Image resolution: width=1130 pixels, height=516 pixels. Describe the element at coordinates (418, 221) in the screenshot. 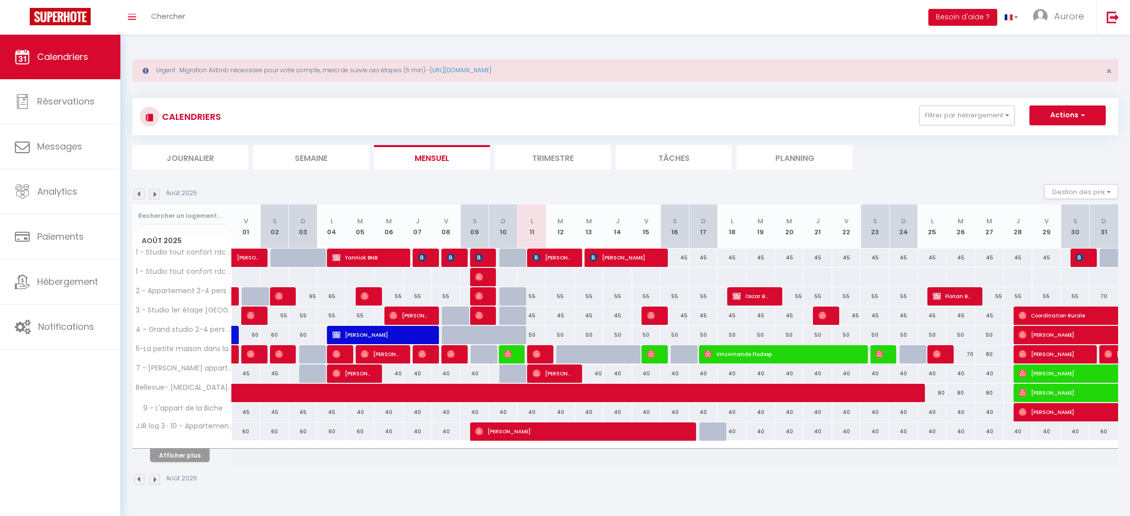

I see `abbr: J` at that location.